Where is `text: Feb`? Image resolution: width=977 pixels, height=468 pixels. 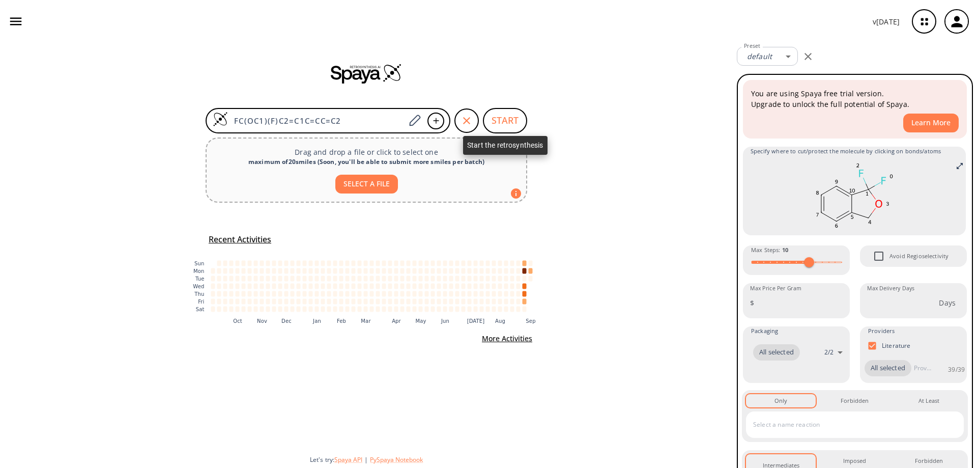 text: Feb is located at coordinates (342, 320).